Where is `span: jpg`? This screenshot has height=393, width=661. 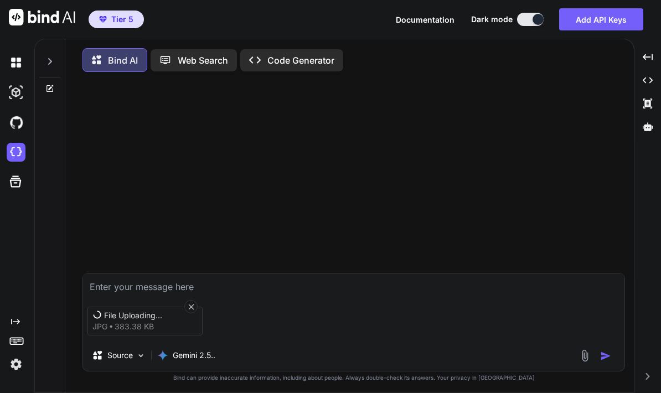 span: jpg is located at coordinates (100, 327).